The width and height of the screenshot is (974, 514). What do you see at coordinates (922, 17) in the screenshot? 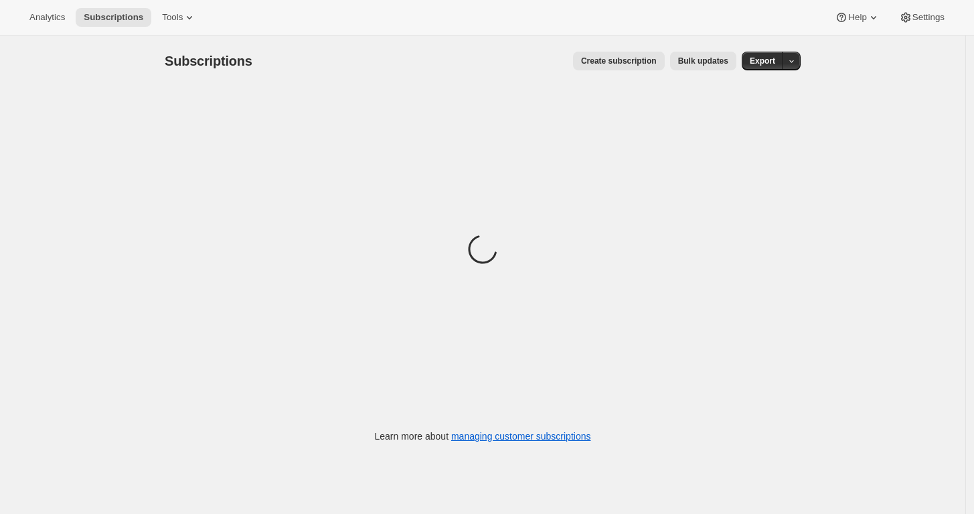
I see `button: Settings` at bounding box center [922, 17].